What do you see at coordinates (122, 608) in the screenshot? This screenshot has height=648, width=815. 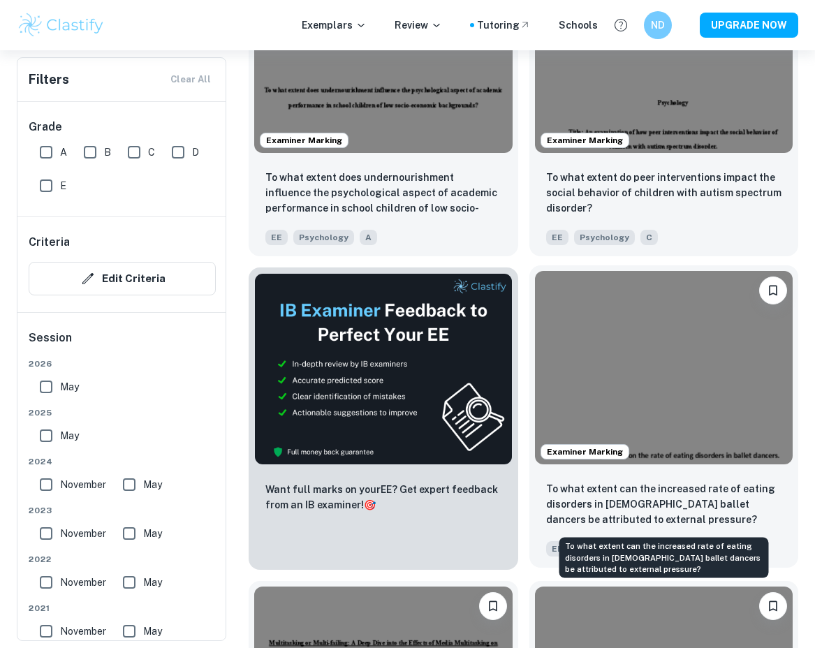 I see `span: 2021` at bounding box center [122, 608].